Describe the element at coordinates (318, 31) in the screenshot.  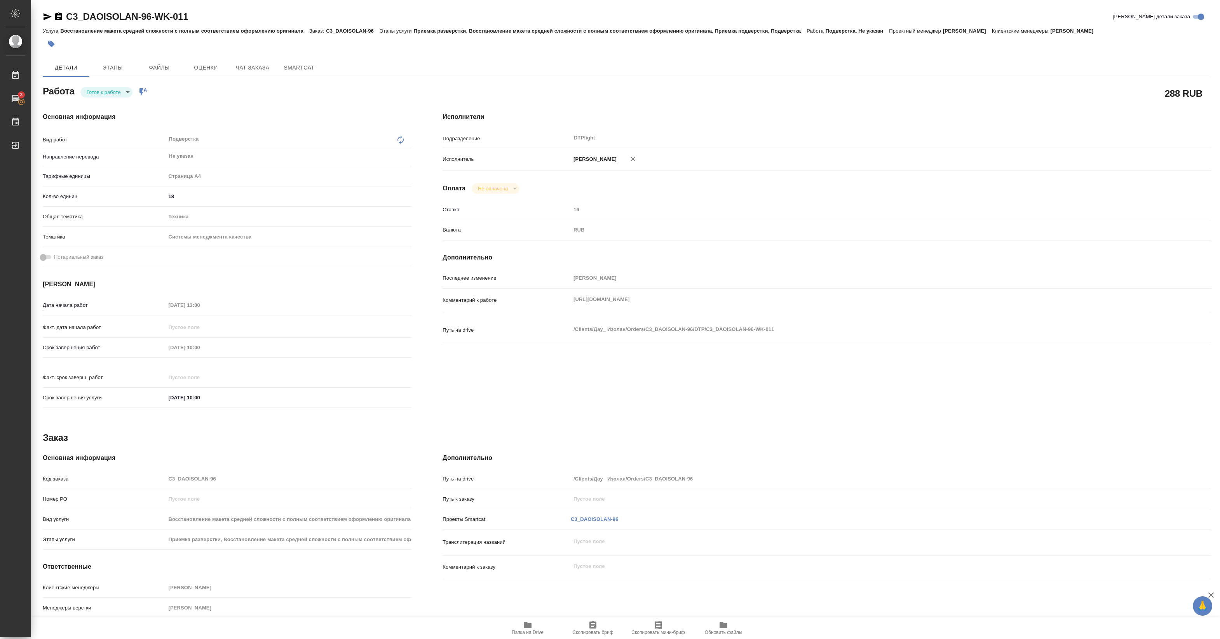
I see `p: Заказ:` at that location.